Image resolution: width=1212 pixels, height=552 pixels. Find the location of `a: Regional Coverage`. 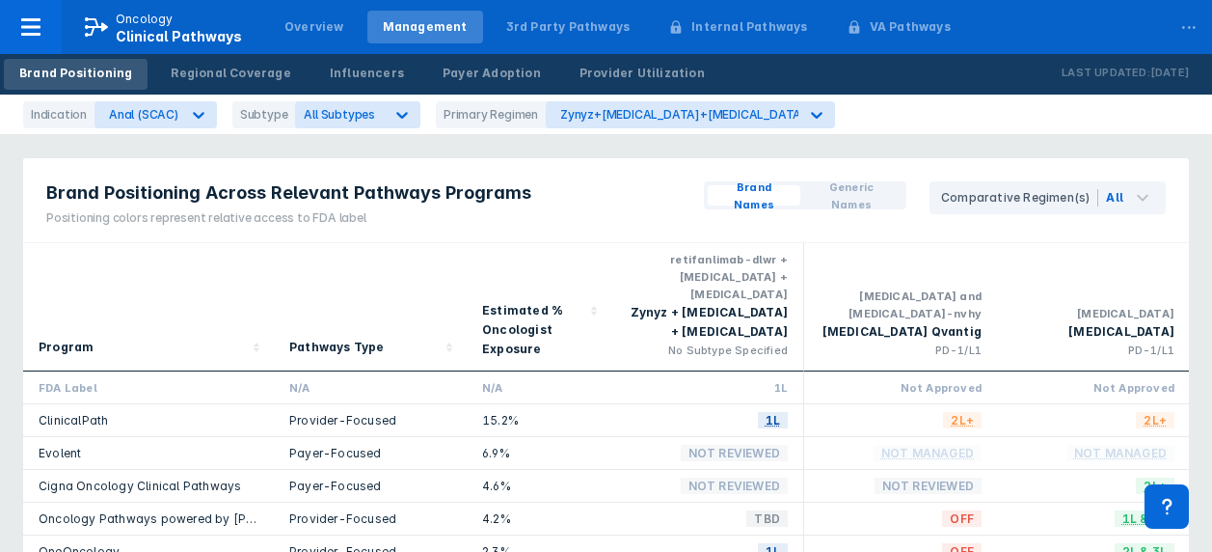

a: Regional Coverage is located at coordinates (230, 74).